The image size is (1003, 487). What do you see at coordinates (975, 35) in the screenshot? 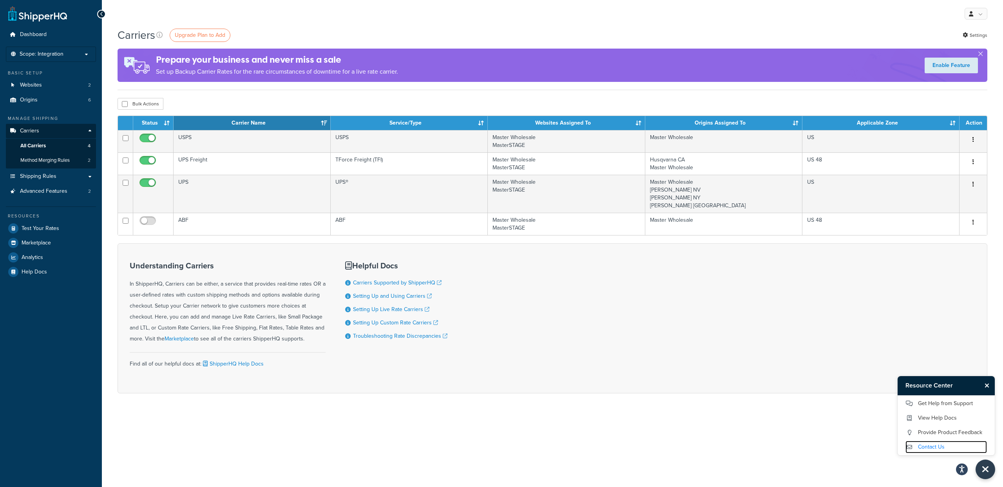
I see `a: Settings` at bounding box center [975, 35].